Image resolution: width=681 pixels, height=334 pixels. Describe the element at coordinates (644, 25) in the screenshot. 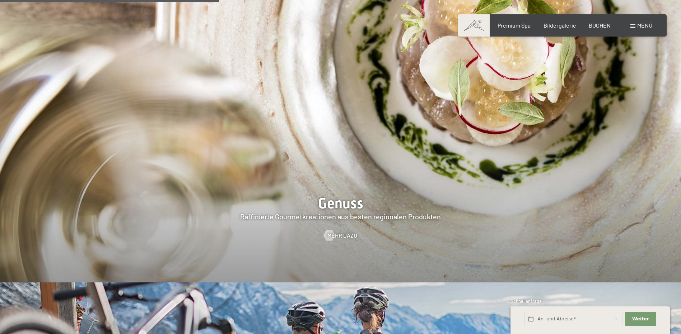

I see `span: Menü` at that location.